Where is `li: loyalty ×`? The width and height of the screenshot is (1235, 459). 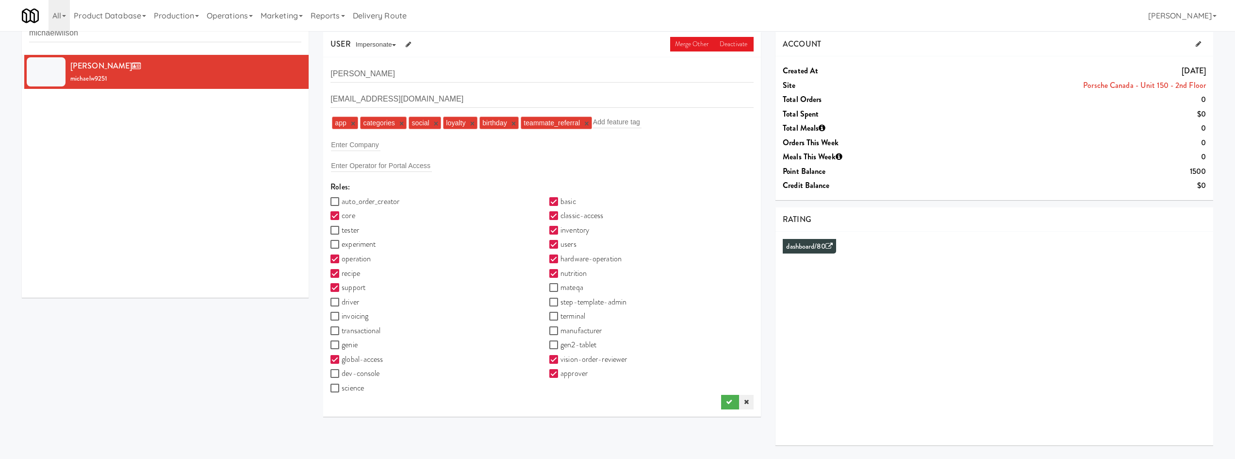 li: loyalty × is located at coordinates (460, 123).